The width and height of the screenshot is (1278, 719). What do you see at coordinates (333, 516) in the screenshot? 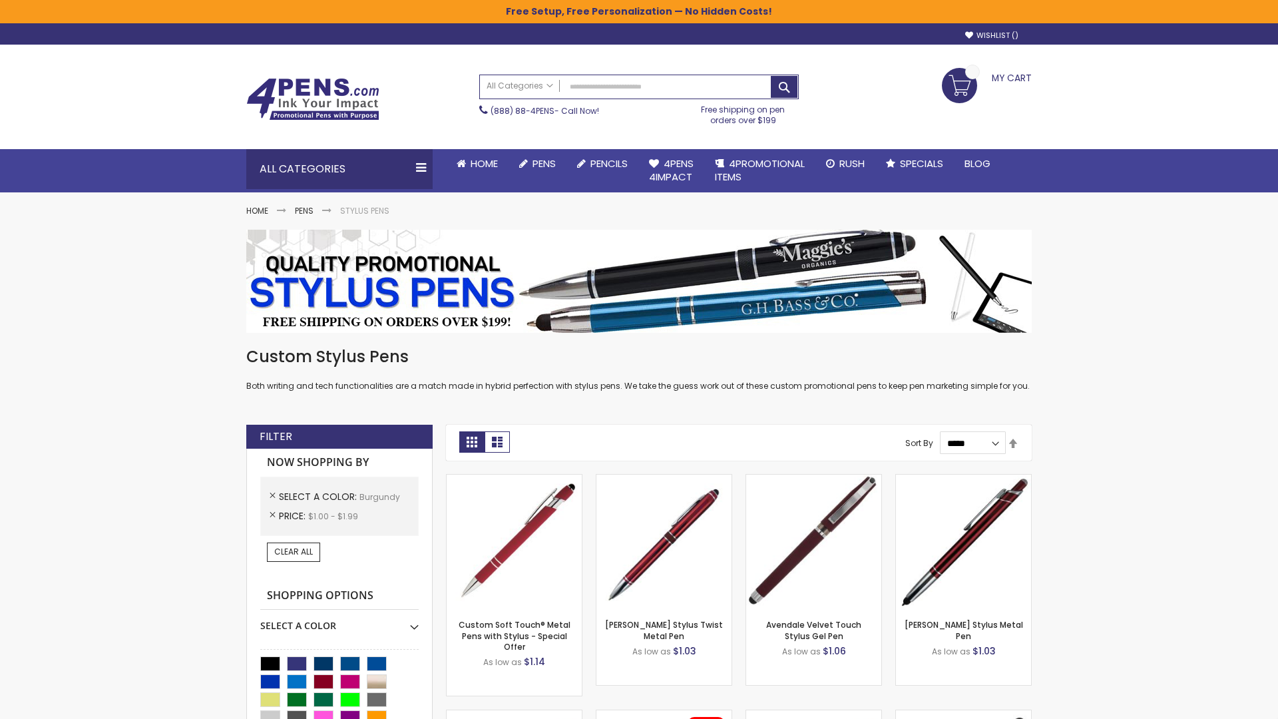
I see `span: $1.00 - $1.99` at bounding box center [333, 516].